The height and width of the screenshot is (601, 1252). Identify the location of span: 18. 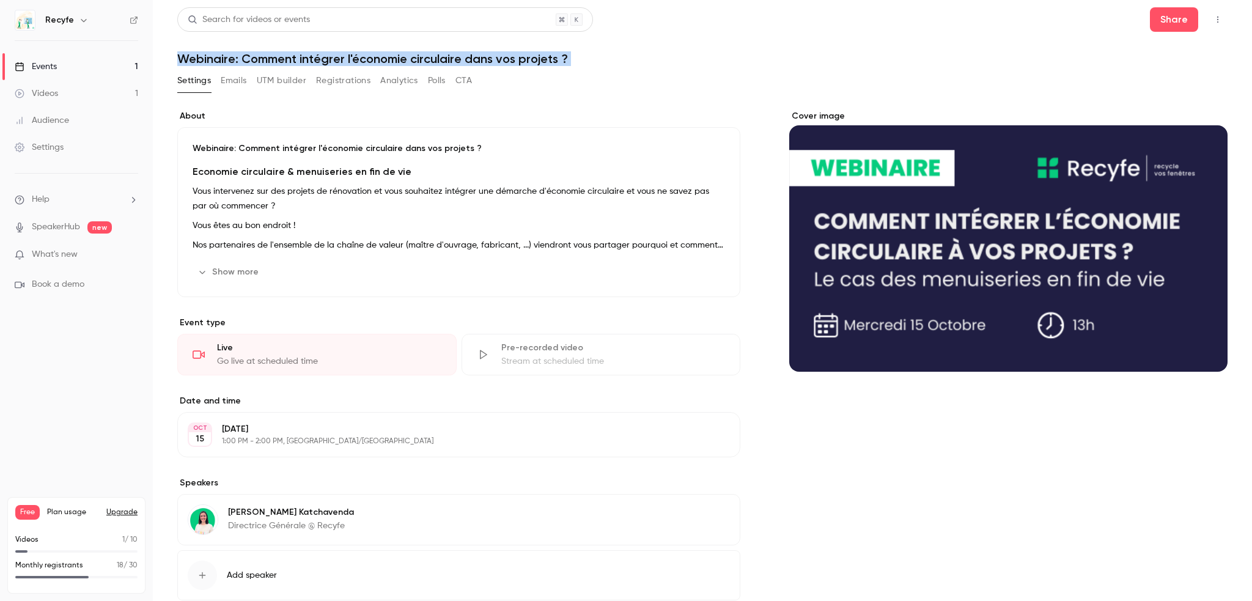
(120, 565).